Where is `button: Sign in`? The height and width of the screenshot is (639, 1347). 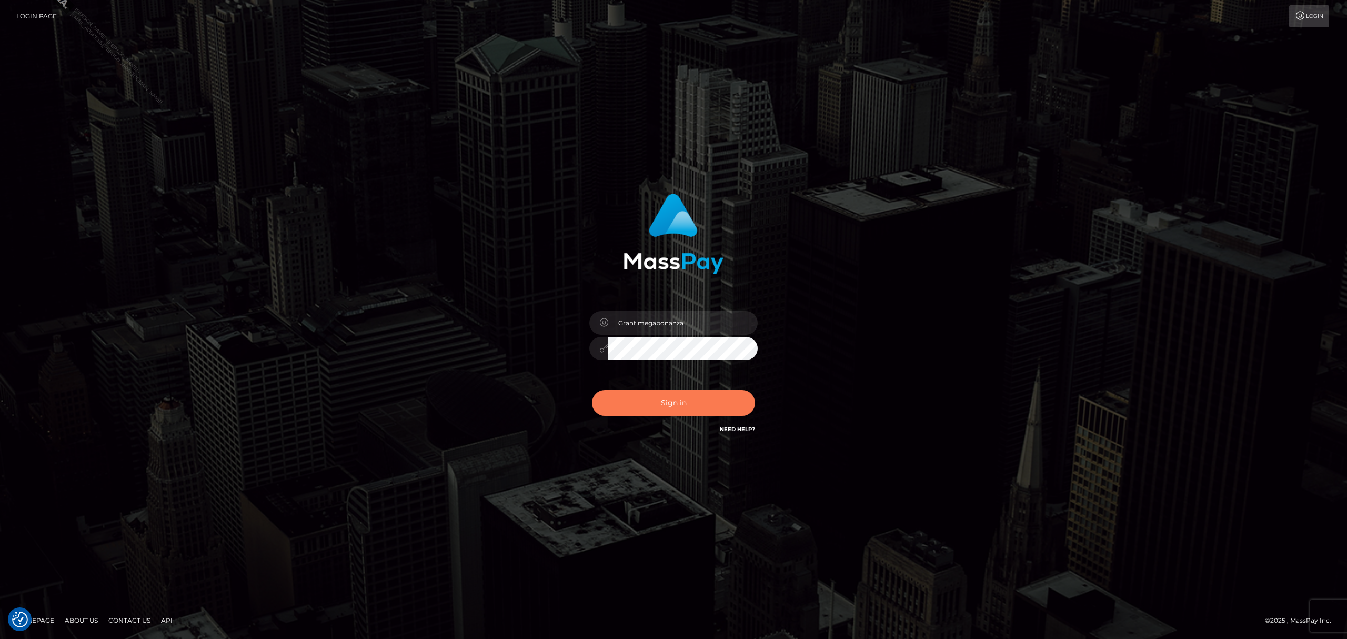 button: Sign in is located at coordinates (674, 403).